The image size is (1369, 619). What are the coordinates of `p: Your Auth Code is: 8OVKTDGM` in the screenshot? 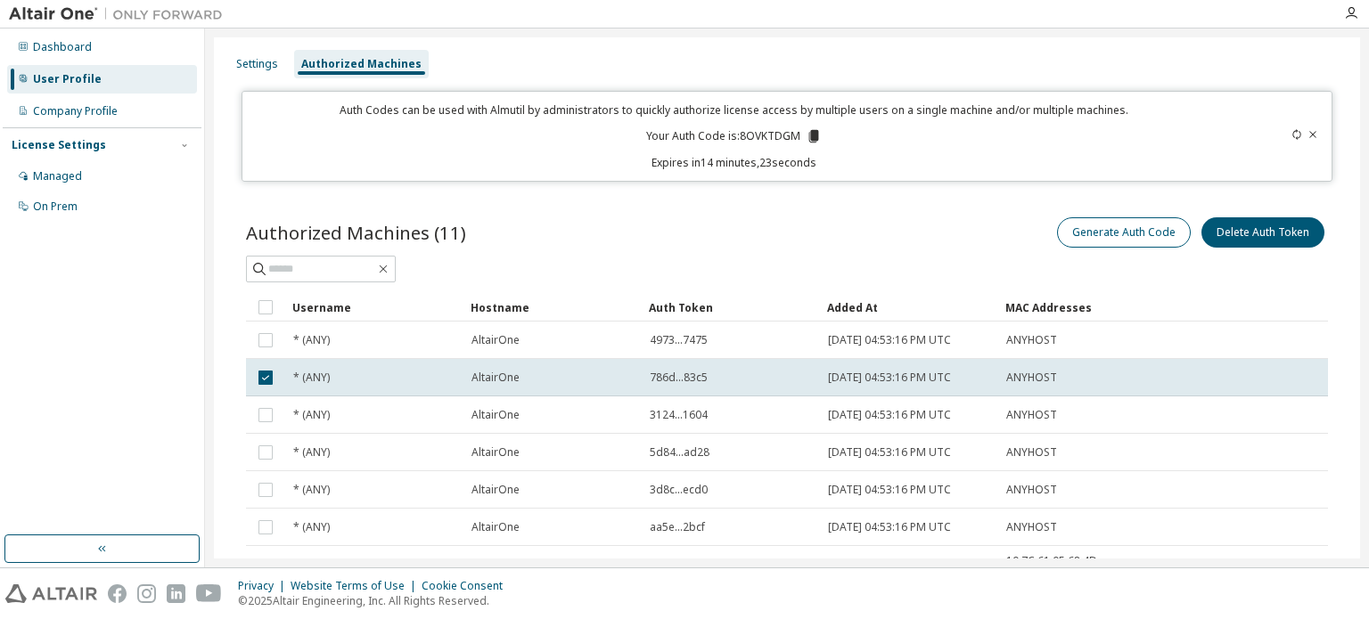 It's located at (733, 136).